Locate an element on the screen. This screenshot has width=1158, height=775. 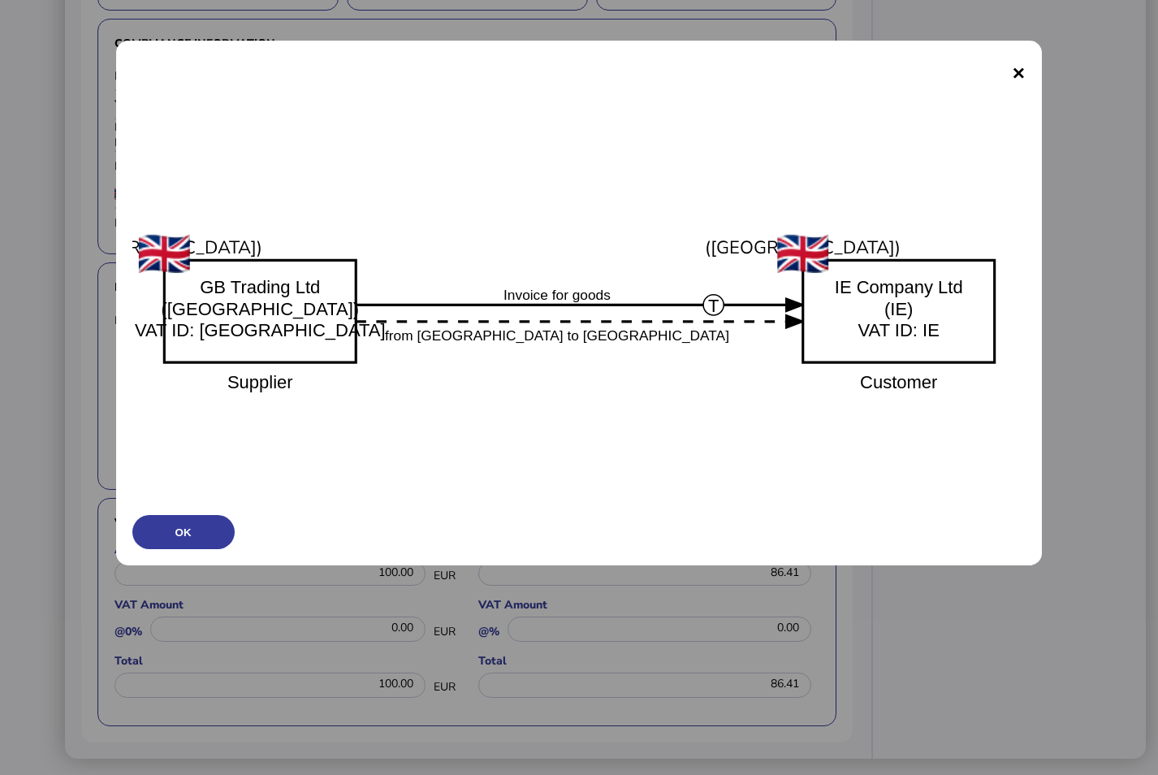
text: (IE) is located at coordinates (898, 309).